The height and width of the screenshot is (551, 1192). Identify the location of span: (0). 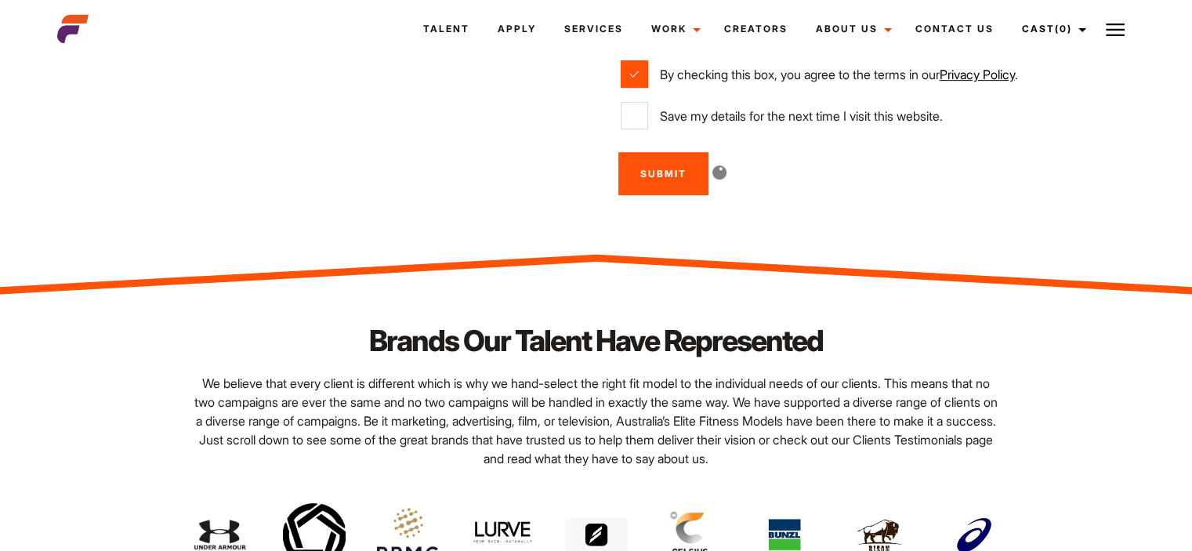
(1064, 28).